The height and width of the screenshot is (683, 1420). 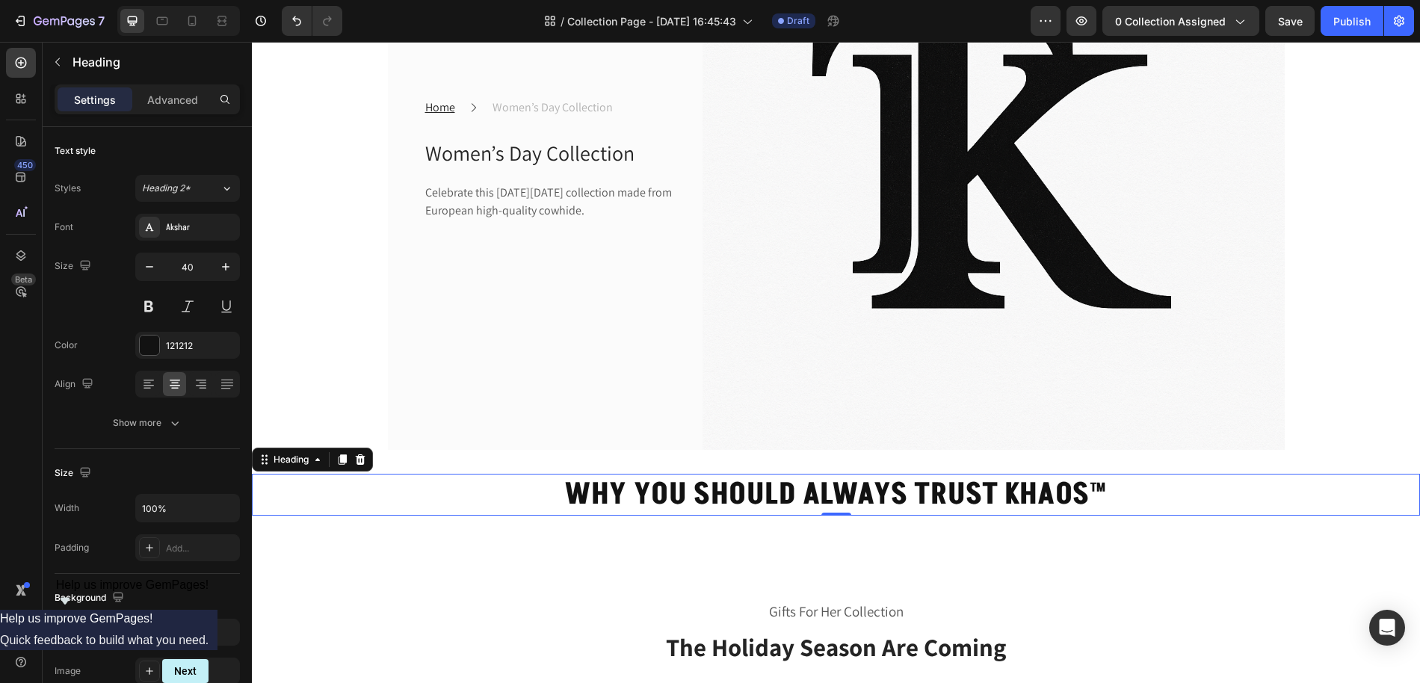 What do you see at coordinates (1170, 21) in the screenshot?
I see `span: 0 collection assigned` at bounding box center [1170, 21].